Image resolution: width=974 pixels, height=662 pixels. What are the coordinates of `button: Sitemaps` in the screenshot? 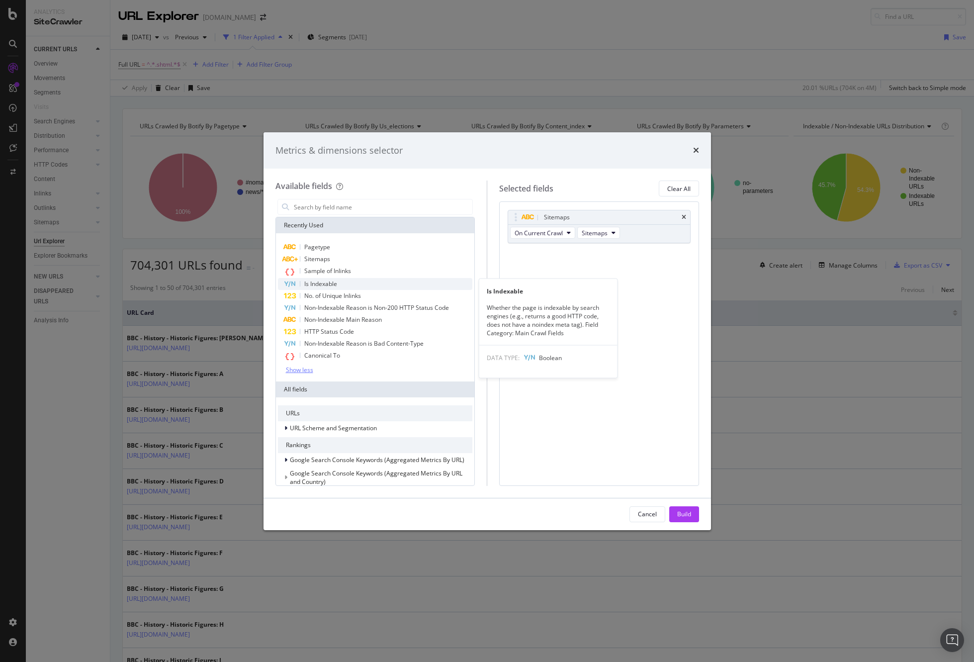 It's located at (598, 233).